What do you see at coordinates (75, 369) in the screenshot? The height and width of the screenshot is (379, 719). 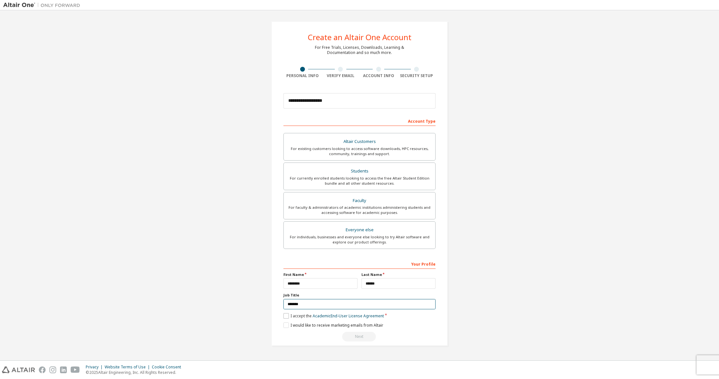 I see `img: youtube.svg` at bounding box center [75, 369].